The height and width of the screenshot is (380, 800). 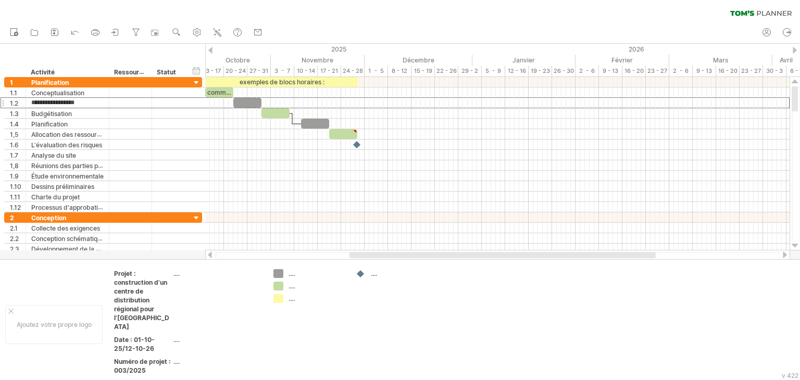 What do you see at coordinates (540, 71) in the screenshot?
I see `font: 19 - 23` at bounding box center [540, 71].